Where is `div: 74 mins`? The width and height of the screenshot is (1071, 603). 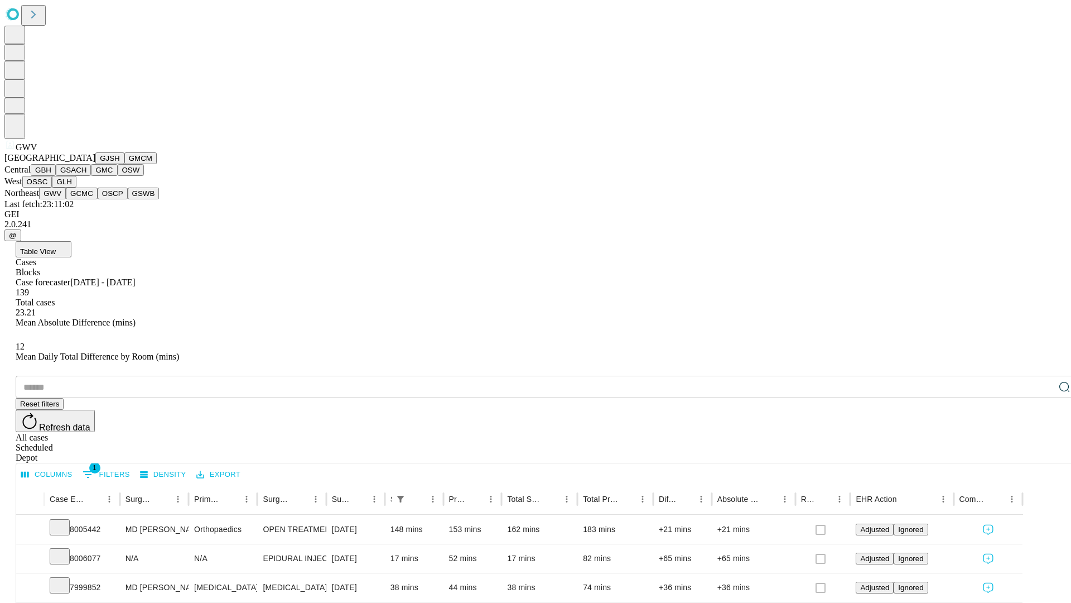 div: 74 mins is located at coordinates (615, 587).